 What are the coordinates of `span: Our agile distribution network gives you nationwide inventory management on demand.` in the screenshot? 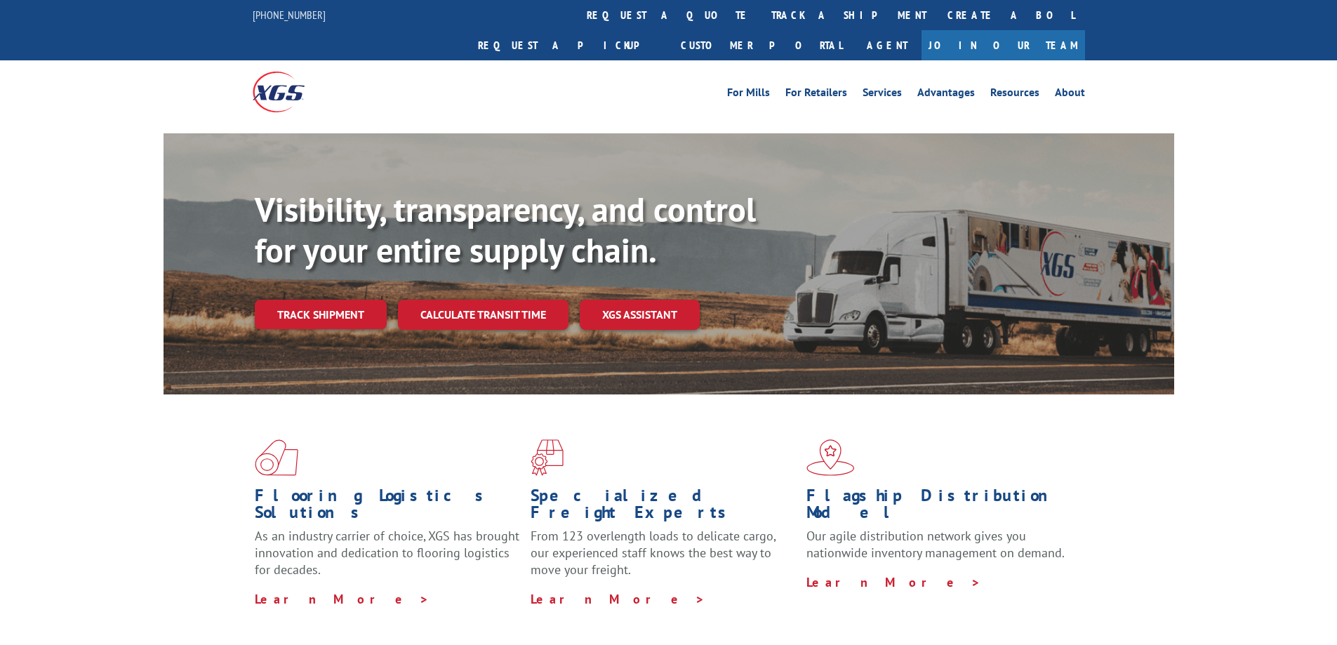 It's located at (936, 544).